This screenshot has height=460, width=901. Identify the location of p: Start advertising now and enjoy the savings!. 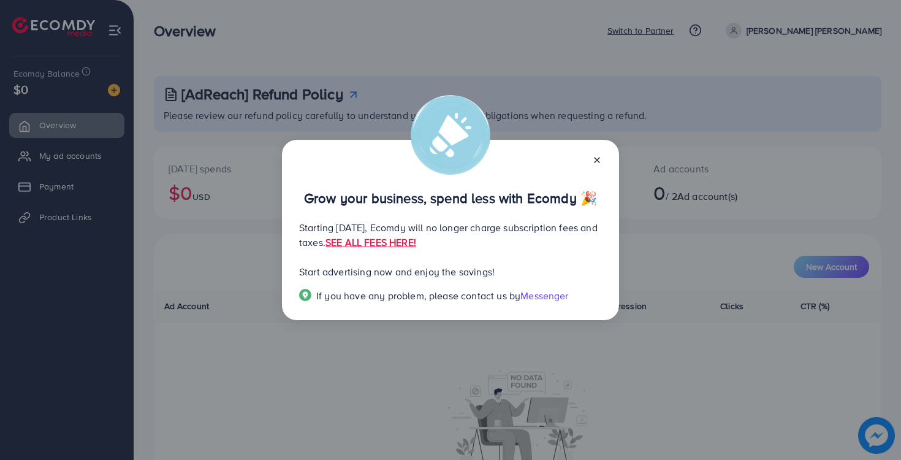
(451, 272).